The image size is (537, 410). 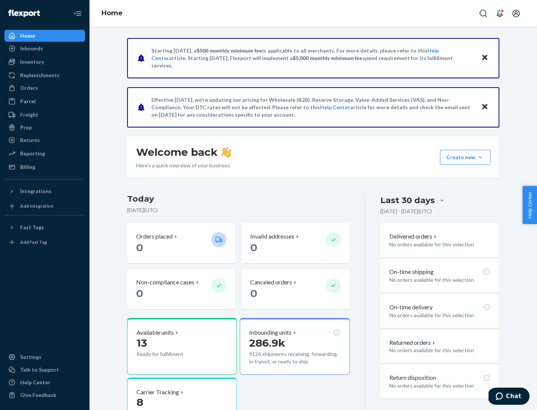 I want to click on p: Non-compliance cases, so click(x=165, y=282).